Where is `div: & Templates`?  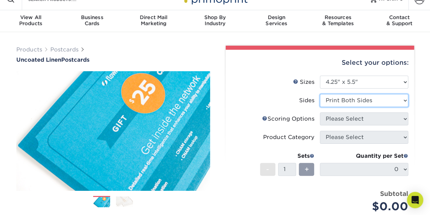 div: & Templates is located at coordinates (338, 20).